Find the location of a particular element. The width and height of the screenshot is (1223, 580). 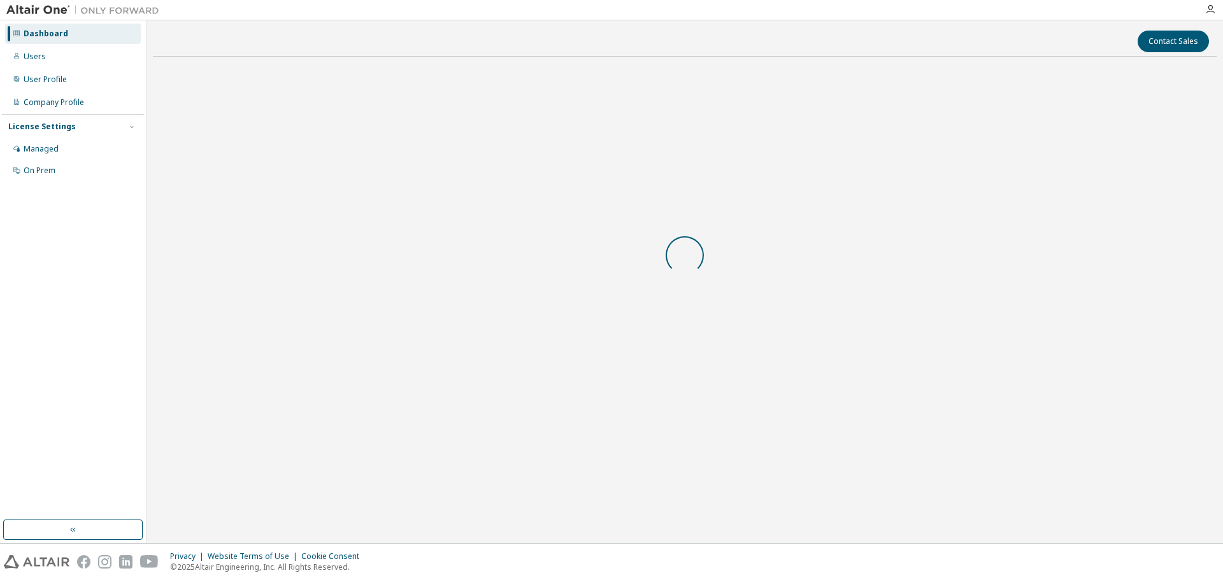

p: © 2025 Altair Engineering, Inc. All Rights Reserved. is located at coordinates (268, 567).